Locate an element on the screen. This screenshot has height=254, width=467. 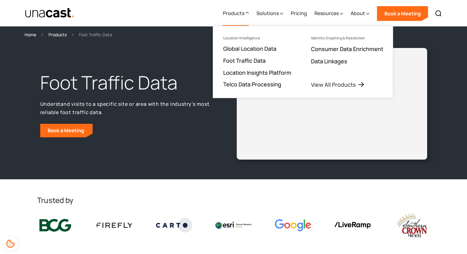
img: Google logo is located at coordinates (293, 225).